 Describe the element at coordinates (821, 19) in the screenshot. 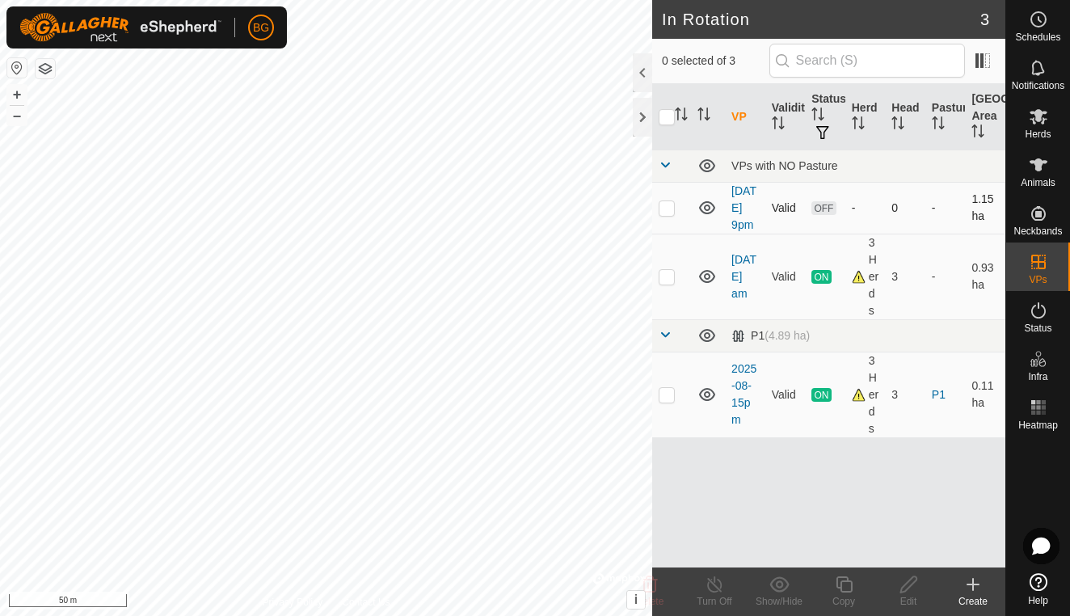

I see `h2: In Rotation` at that location.